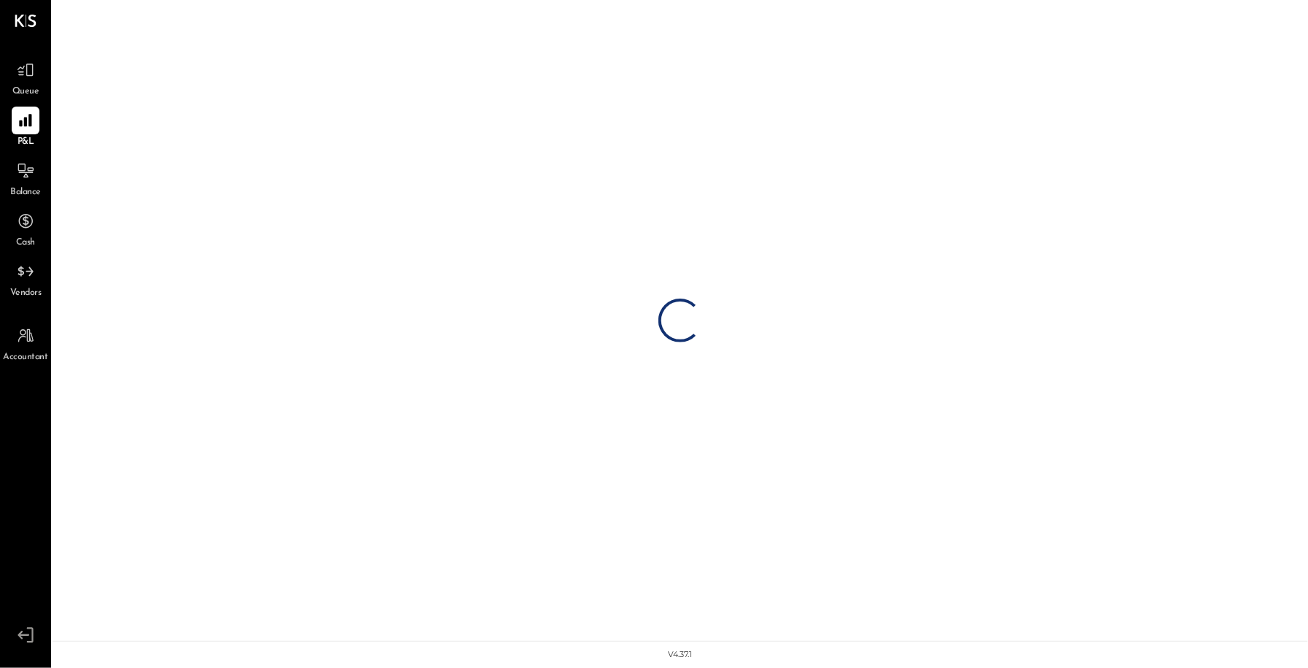 Image resolution: width=1308 pixels, height=668 pixels. Describe the element at coordinates (26, 293) in the screenshot. I see `span: Vendors` at that location.